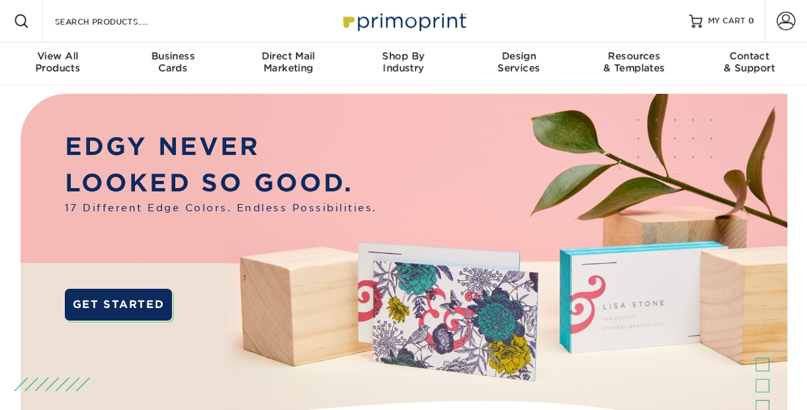 This screenshot has width=807, height=410. Describe the element at coordinates (519, 62) in the screenshot. I see `div: Services` at that location.